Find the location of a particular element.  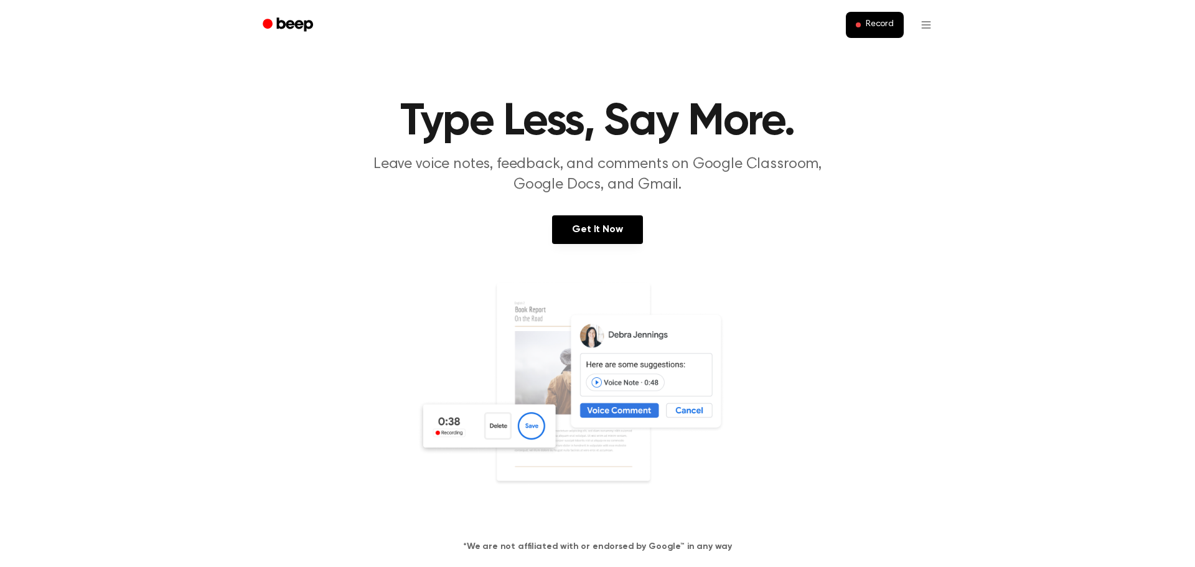

button: Open menu is located at coordinates (926, 25).